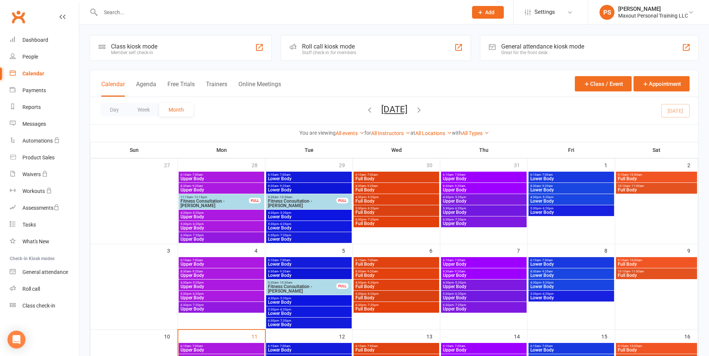  I want to click on span: - 11:00am, so click(637, 272).